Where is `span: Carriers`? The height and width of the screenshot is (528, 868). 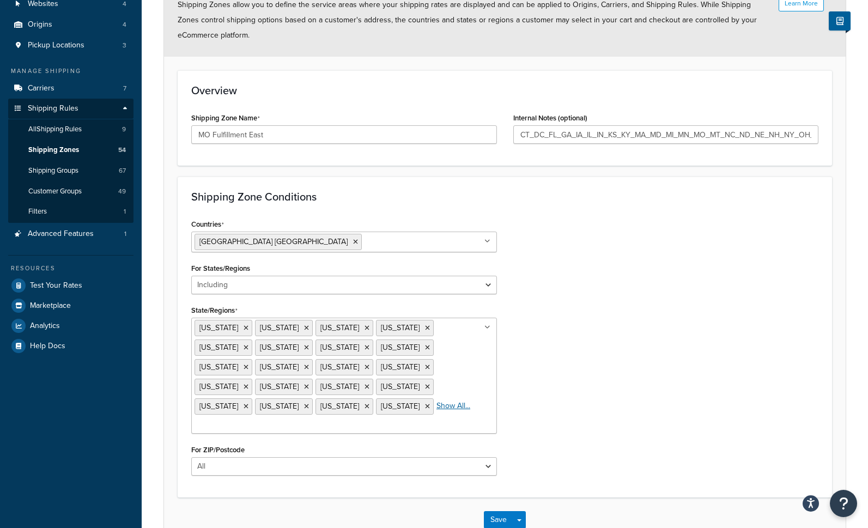 span: Carriers is located at coordinates (41, 88).